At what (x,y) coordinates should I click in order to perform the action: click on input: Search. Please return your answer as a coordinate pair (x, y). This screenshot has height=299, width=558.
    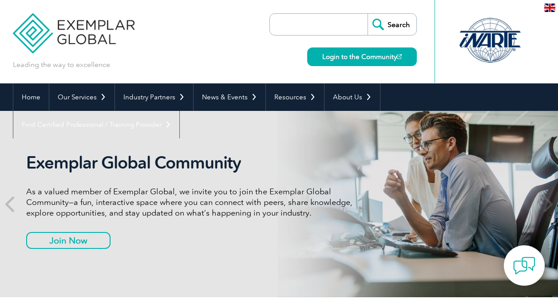
    Looking at the image, I should click on (392, 24).